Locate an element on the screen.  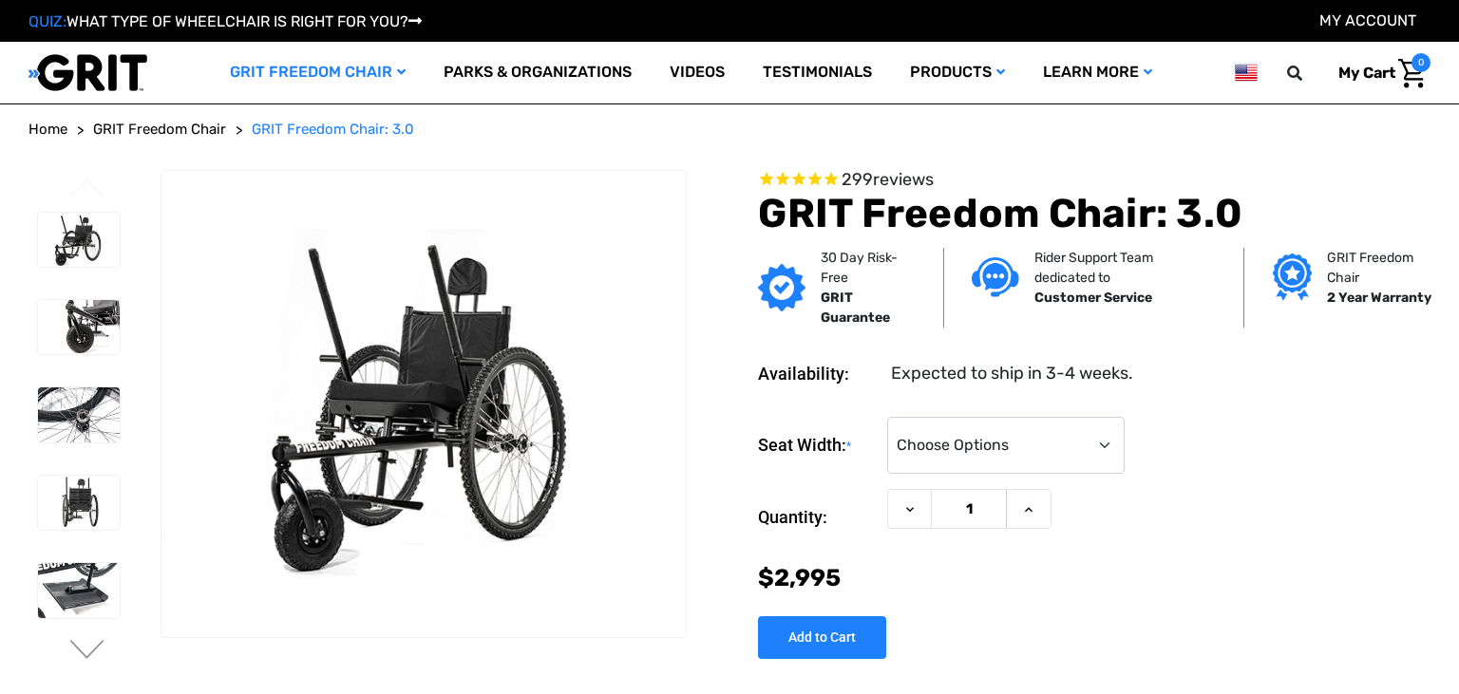
input: Search is located at coordinates (1310, 73).